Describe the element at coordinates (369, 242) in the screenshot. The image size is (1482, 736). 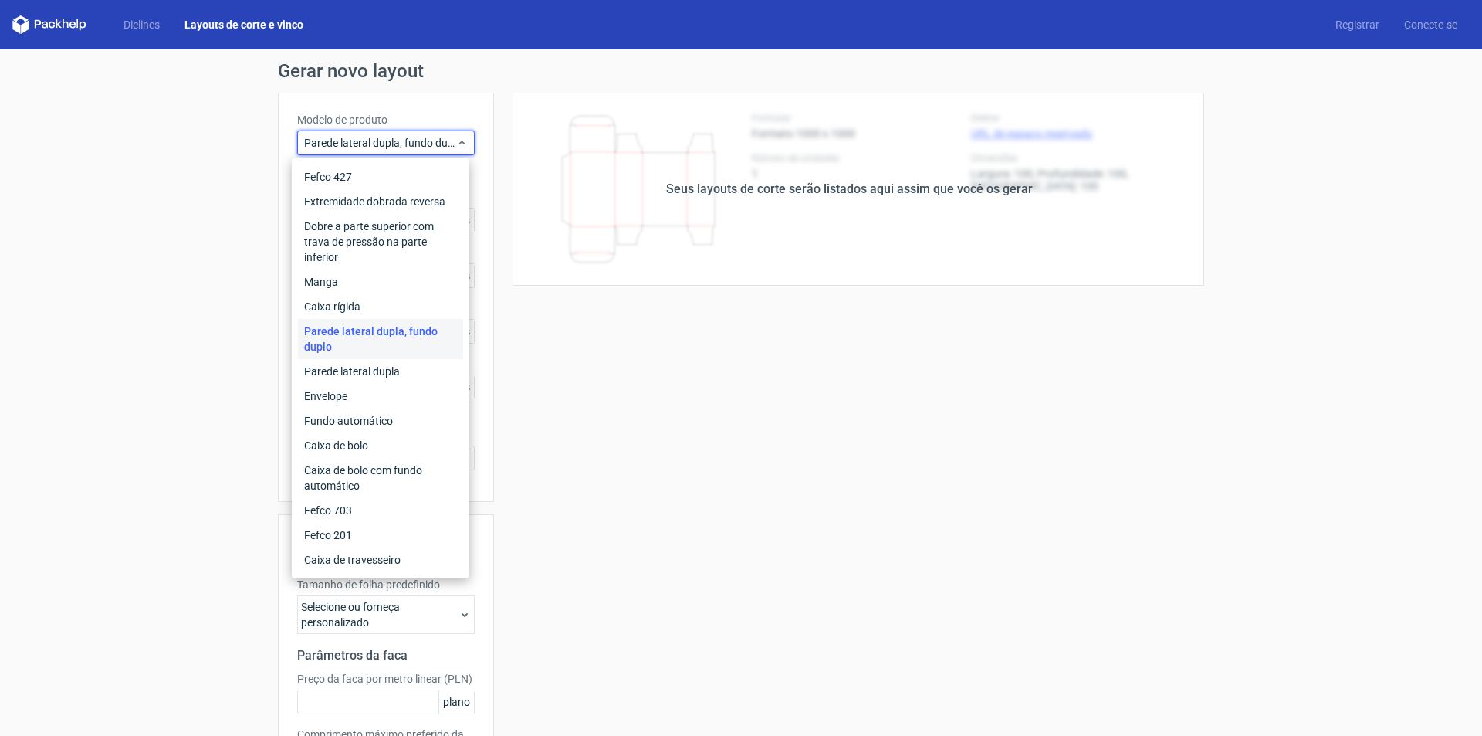
I see `font: Dobre a parte superior com trava de pressão na parte inferior` at that location.